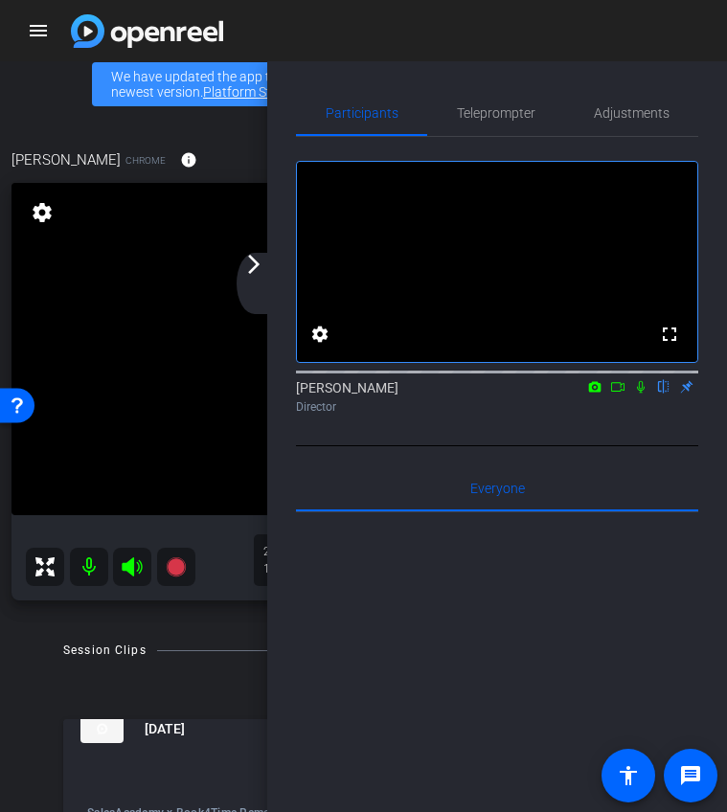 The height and width of the screenshot is (812, 727). What do you see at coordinates (189, 160) in the screenshot?
I see `mat-icon: info` at bounding box center [189, 160].